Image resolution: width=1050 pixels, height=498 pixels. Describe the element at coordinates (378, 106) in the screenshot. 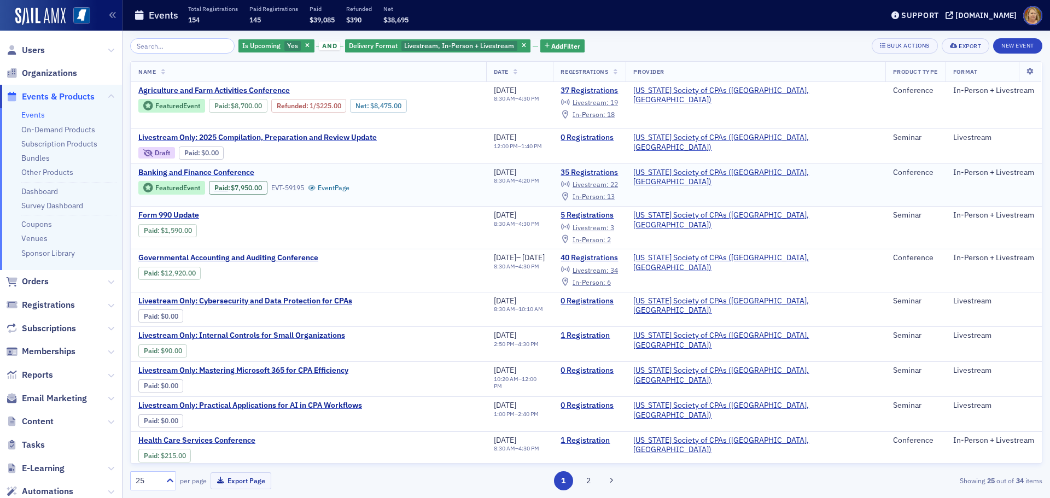

I see `div: Net: $847500` at that location.